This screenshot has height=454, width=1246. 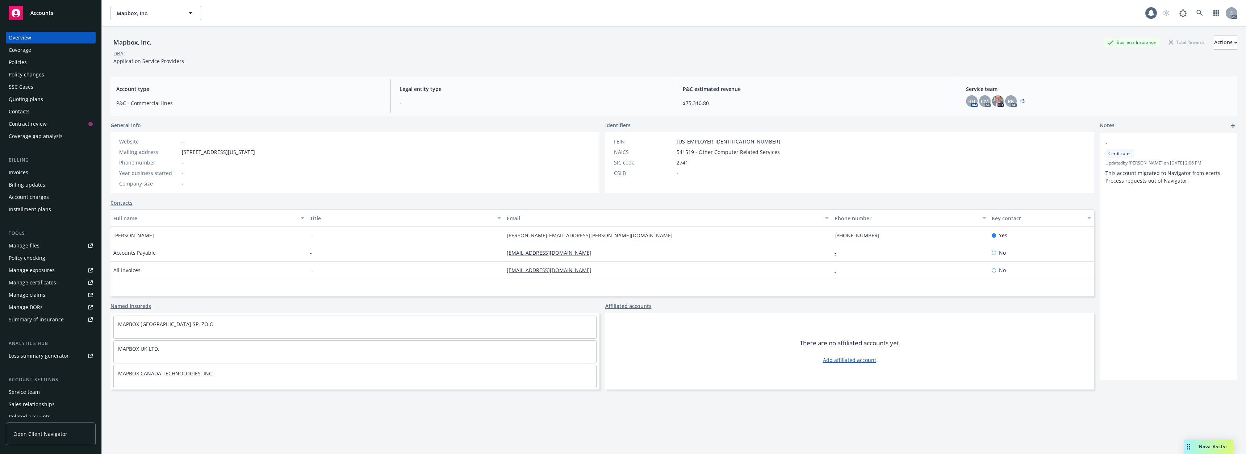 What do you see at coordinates (51, 62) in the screenshot?
I see `a: Policies` at bounding box center [51, 62].